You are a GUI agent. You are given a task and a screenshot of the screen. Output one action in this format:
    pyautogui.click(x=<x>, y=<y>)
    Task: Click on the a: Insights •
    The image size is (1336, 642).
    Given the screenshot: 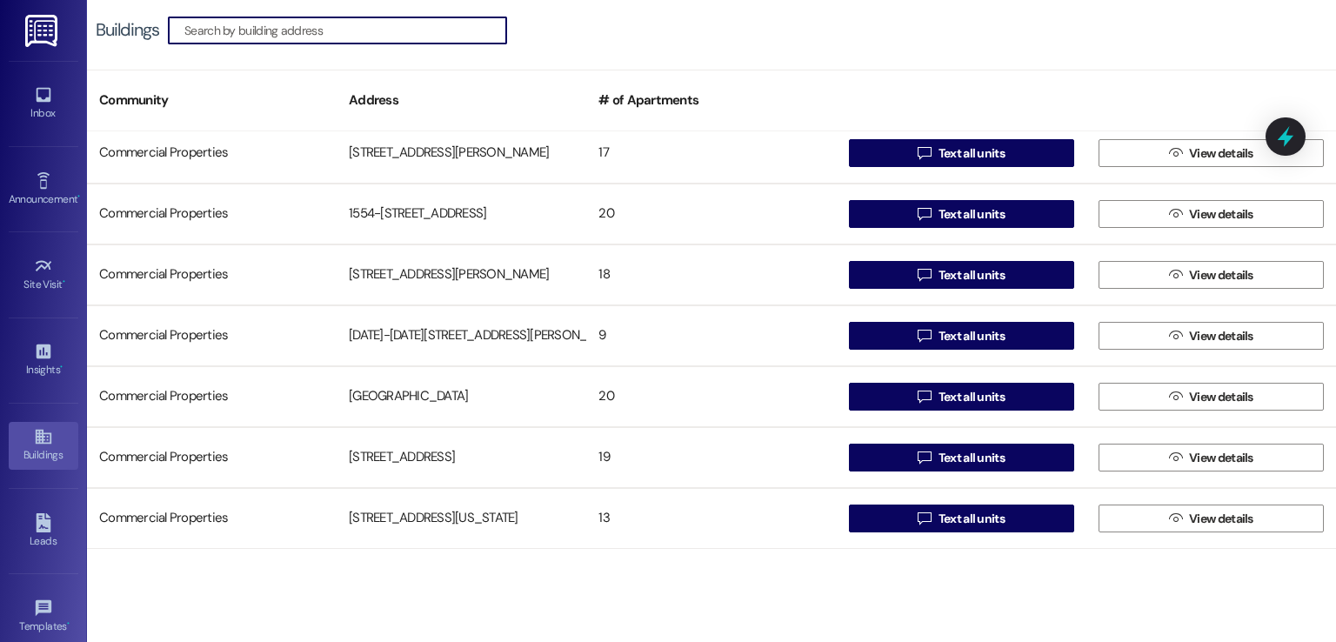 What is the action you would take?
    pyautogui.click(x=43, y=360)
    